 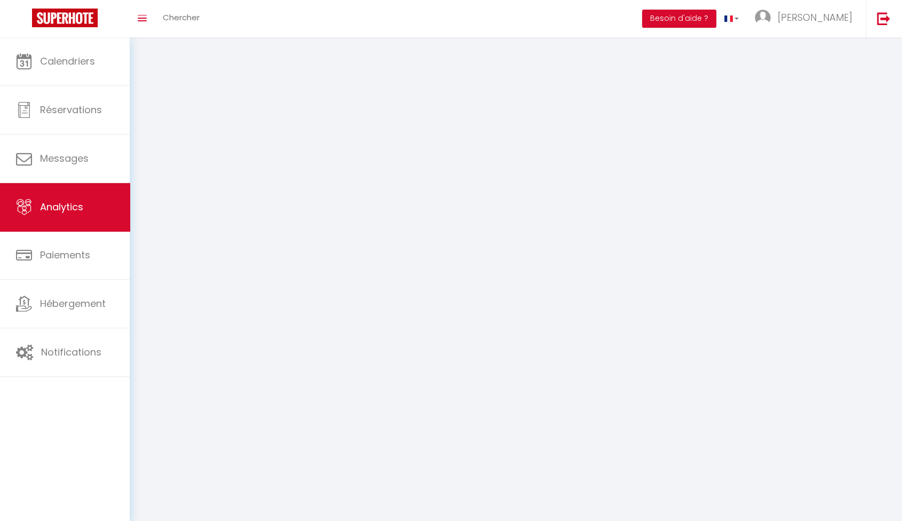 I want to click on img: logout, so click(x=884, y=18).